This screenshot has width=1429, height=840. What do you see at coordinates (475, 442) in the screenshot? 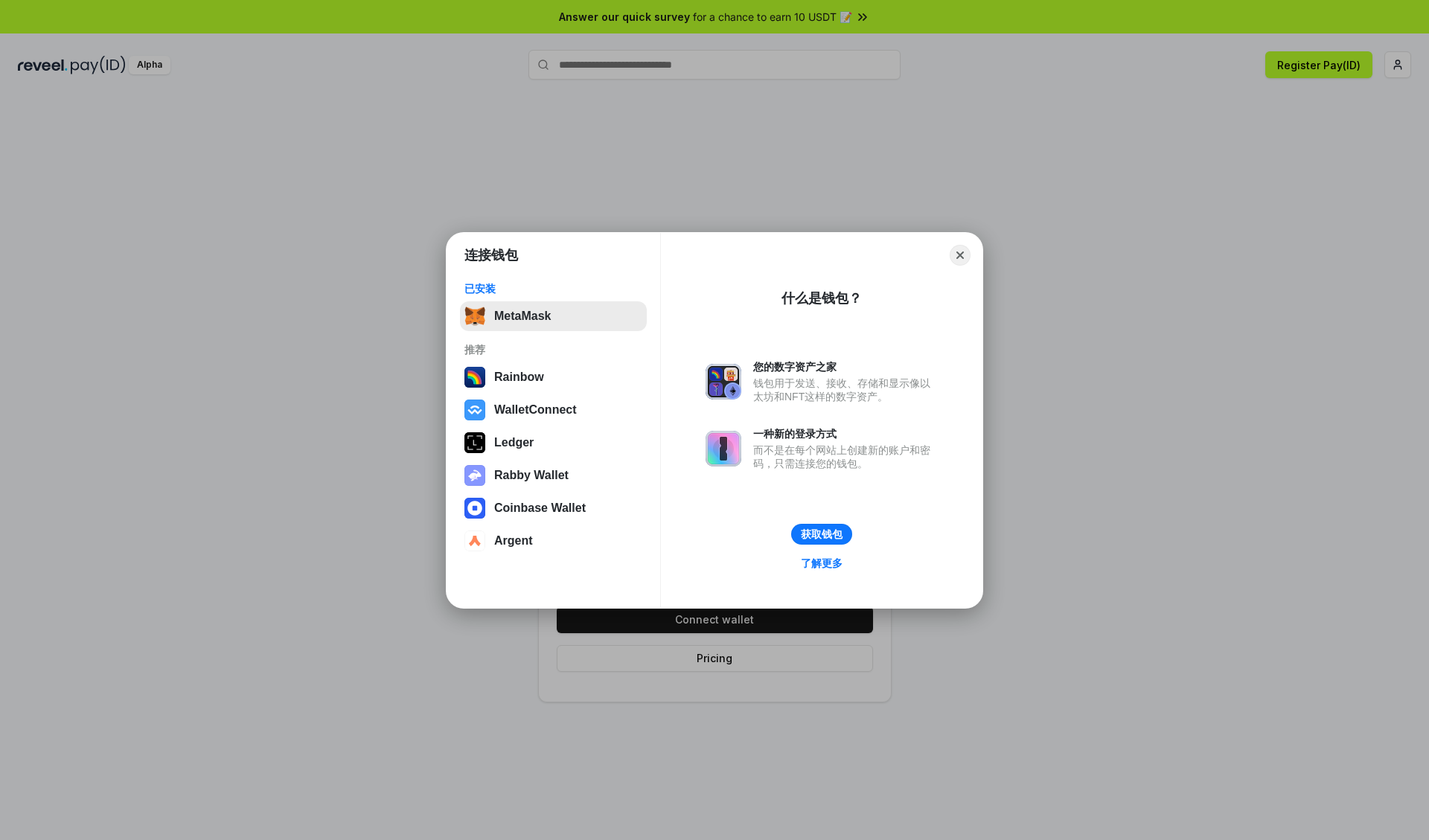
I see `img: svg+xml,%3Csvg%20xmlns%3D%22http%3A%2F%2Fwww.w3.org%2F2000%2Fsvg%22%20width%3D%2228%22%20height%3...` at bounding box center [475, 442].